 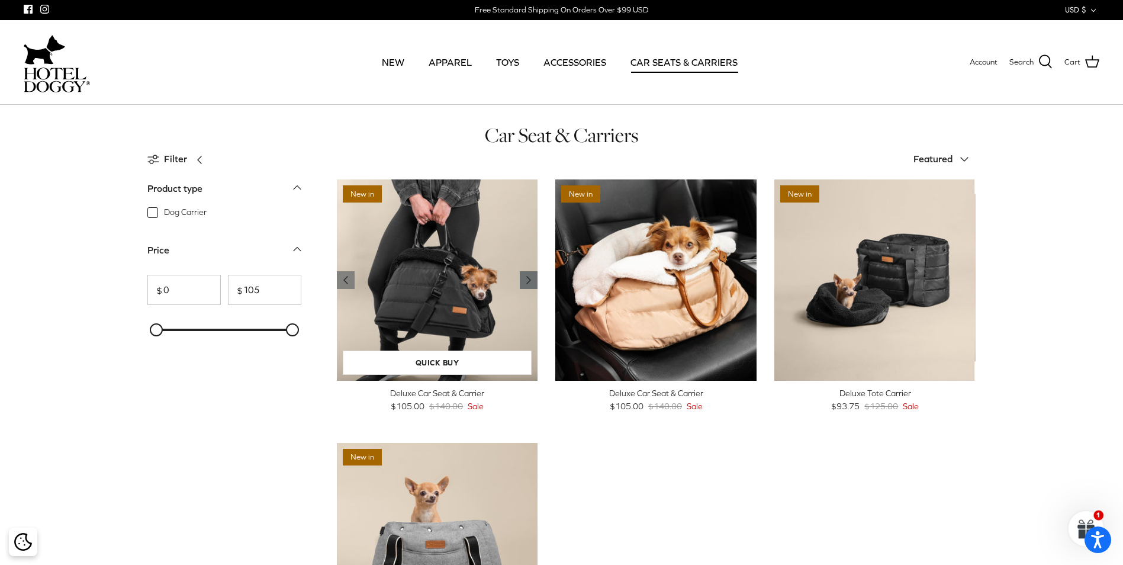 I want to click on h1: Car Seat & Carriers, so click(x=562, y=135).